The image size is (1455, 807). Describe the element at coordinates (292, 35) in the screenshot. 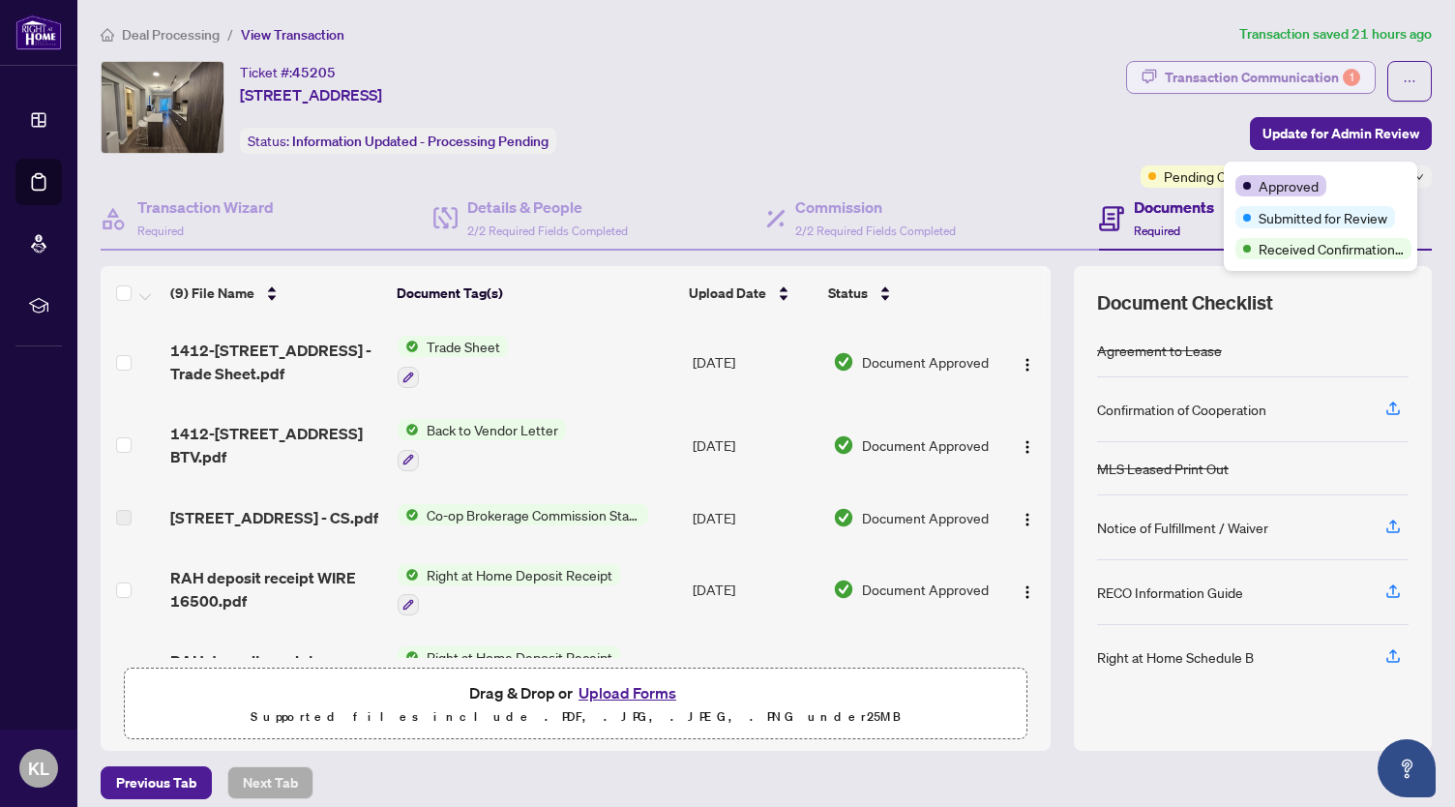

I see `span: View Transaction` at that location.